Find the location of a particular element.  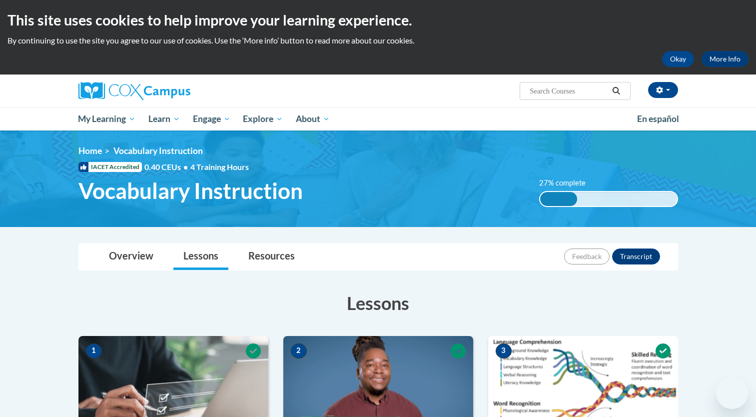

span: IACET Accredited is located at coordinates (110, 167).